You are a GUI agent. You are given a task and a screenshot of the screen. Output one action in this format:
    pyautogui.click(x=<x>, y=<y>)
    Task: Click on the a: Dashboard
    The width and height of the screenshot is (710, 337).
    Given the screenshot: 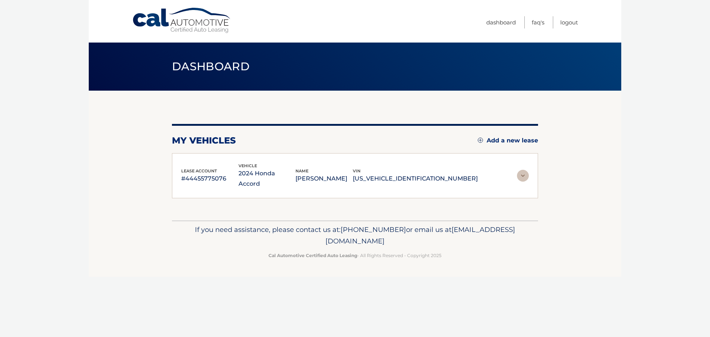 What is the action you would take?
    pyautogui.click(x=501, y=22)
    